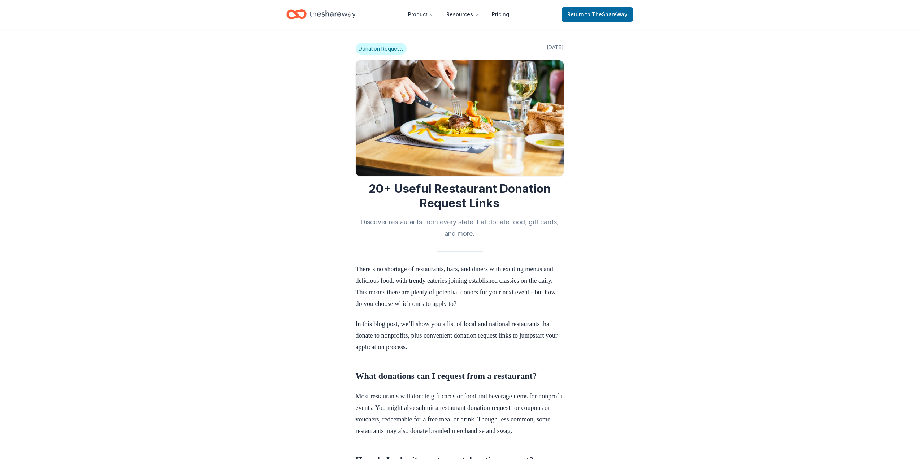 The height and width of the screenshot is (459, 919). Describe the element at coordinates (597, 14) in the screenshot. I see `span: Return` at that location.